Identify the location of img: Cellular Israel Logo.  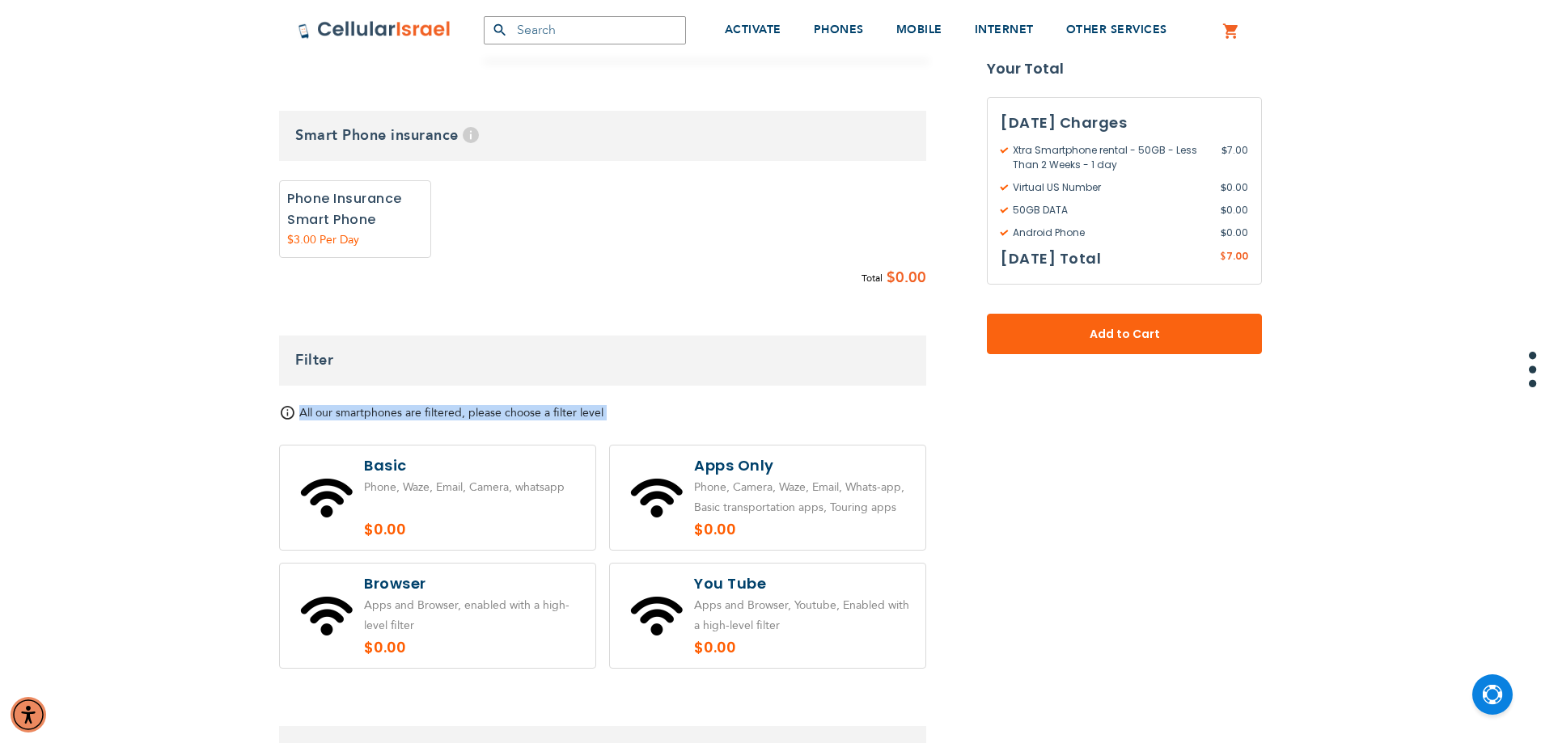
(374, 30).